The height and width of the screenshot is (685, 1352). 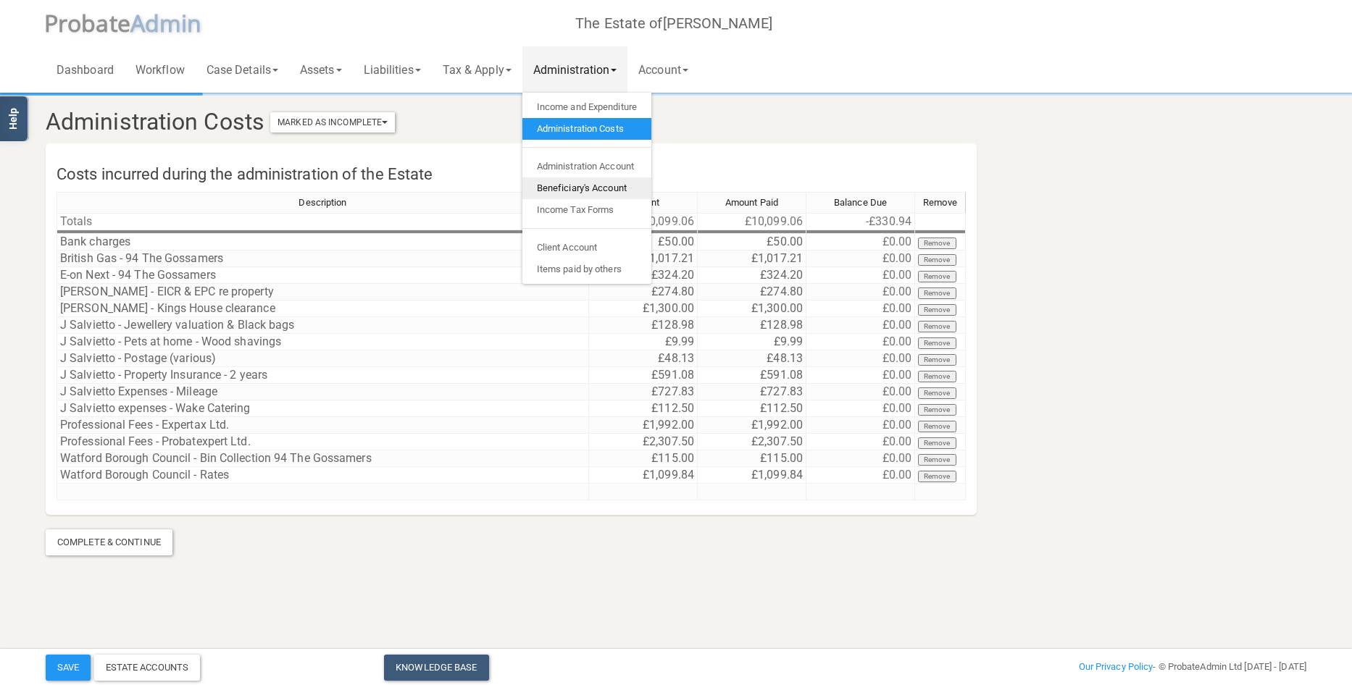 What do you see at coordinates (166, 22) in the screenshot?
I see `span: A` at bounding box center [166, 22].